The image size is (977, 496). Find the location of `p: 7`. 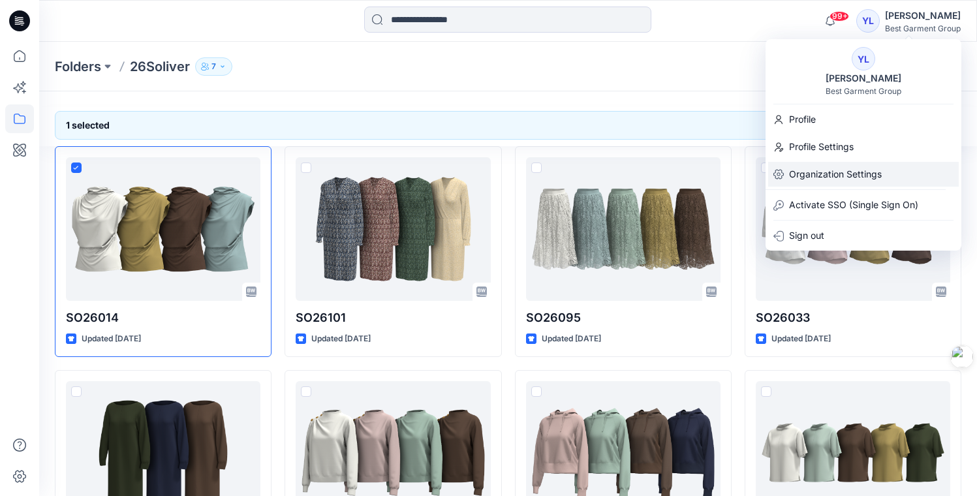

p: 7 is located at coordinates (213, 67).